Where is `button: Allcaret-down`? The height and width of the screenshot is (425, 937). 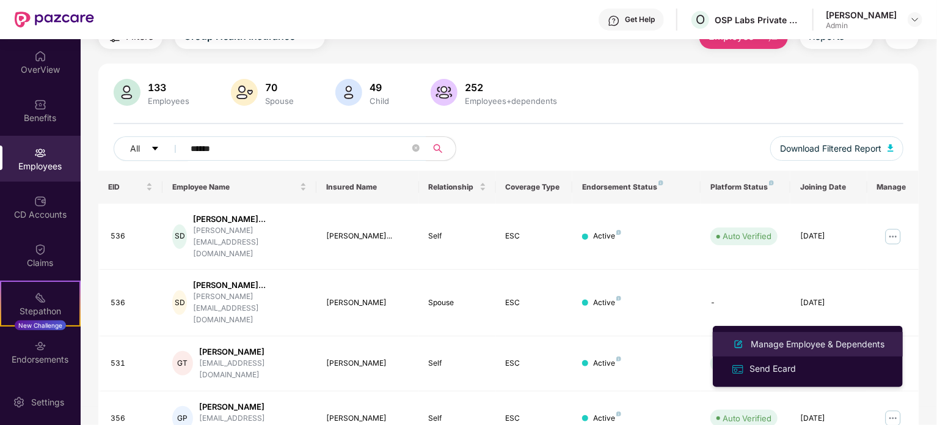 button: Allcaret-down is located at coordinates (151, 148).